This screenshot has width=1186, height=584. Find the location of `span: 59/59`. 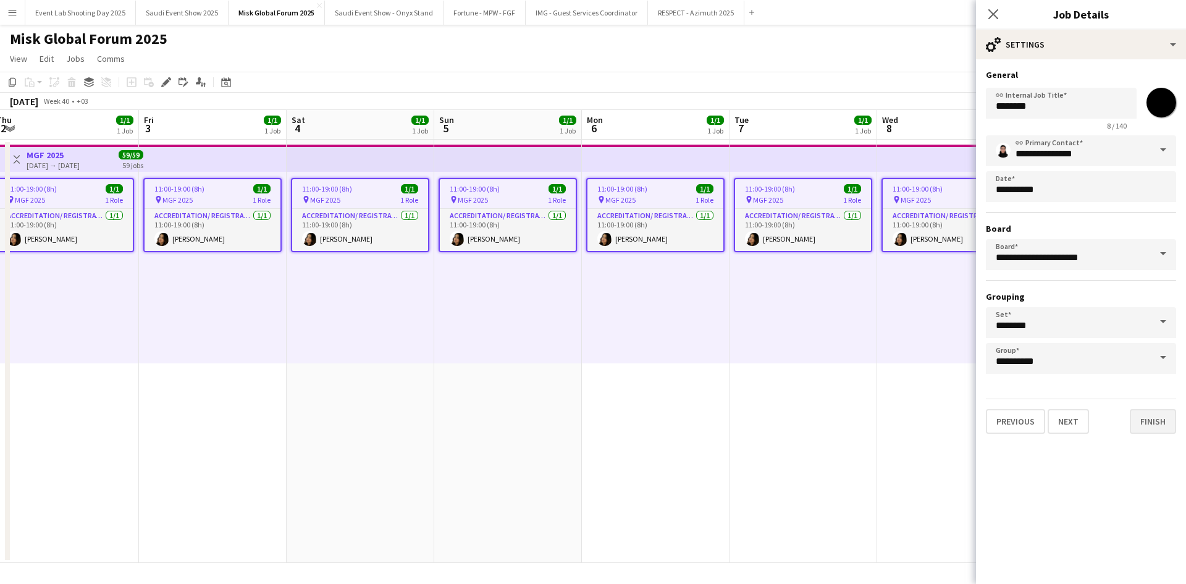

span: 59/59 is located at coordinates (131, 154).